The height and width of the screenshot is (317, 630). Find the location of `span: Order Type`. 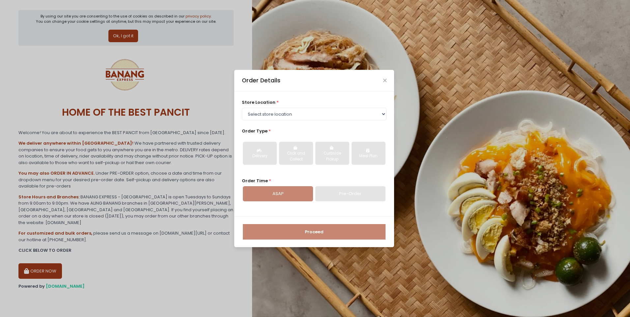

span: Order Type is located at coordinates (255, 131).